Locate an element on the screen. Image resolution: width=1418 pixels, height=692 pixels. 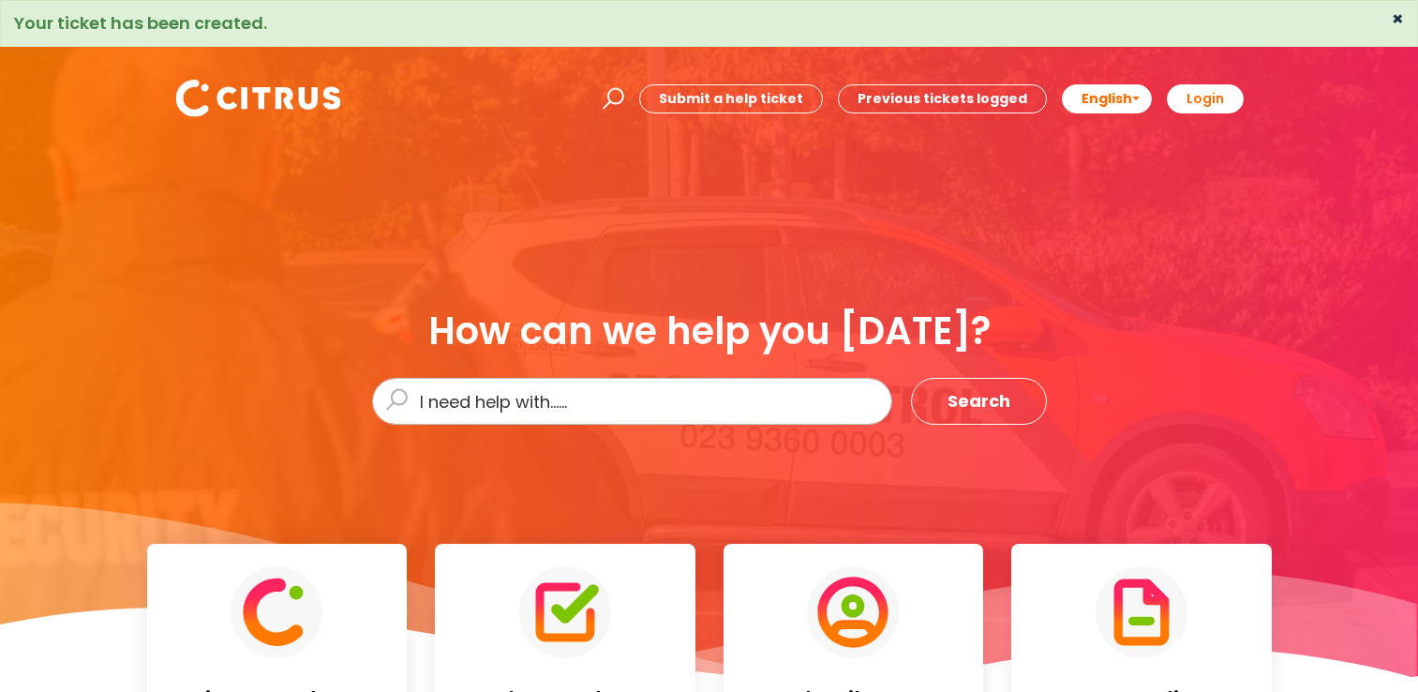
a: Previous tickets logged is located at coordinates (942, 98).